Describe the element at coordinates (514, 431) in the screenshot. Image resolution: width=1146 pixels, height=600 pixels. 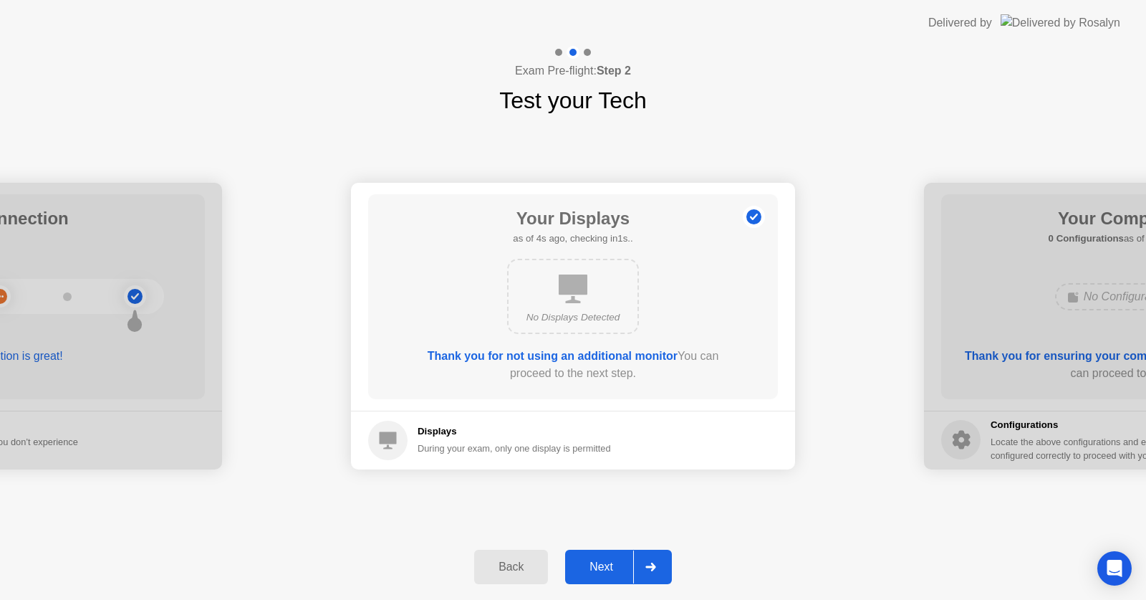
I see `h5: Displays` at that location.